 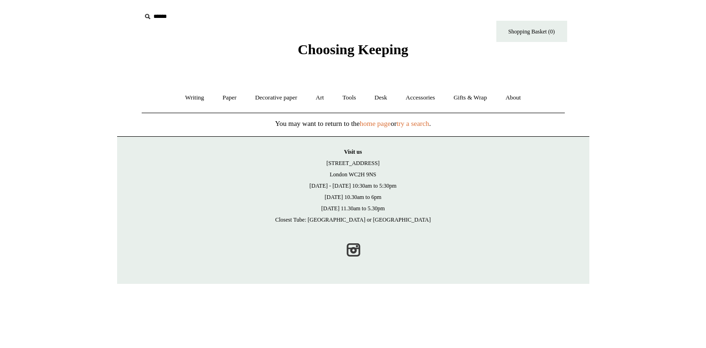 I want to click on a: Gifts & Wrap, so click(x=470, y=98).